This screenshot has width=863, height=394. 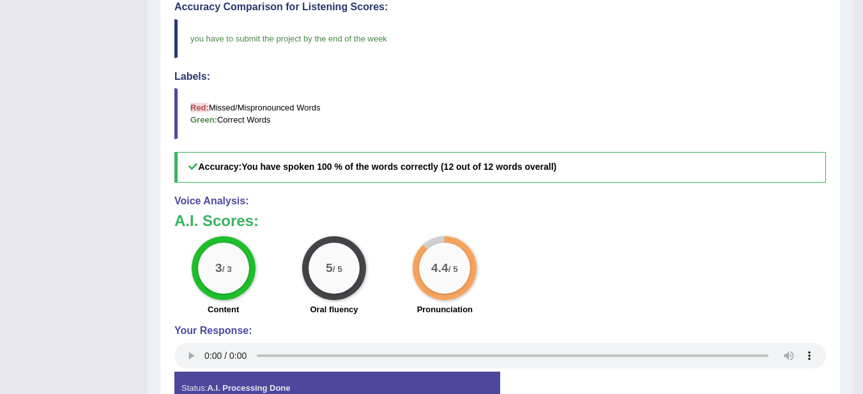 I want to click on span: you have to submit the project by the end of the week, so click(x=289, y=38).